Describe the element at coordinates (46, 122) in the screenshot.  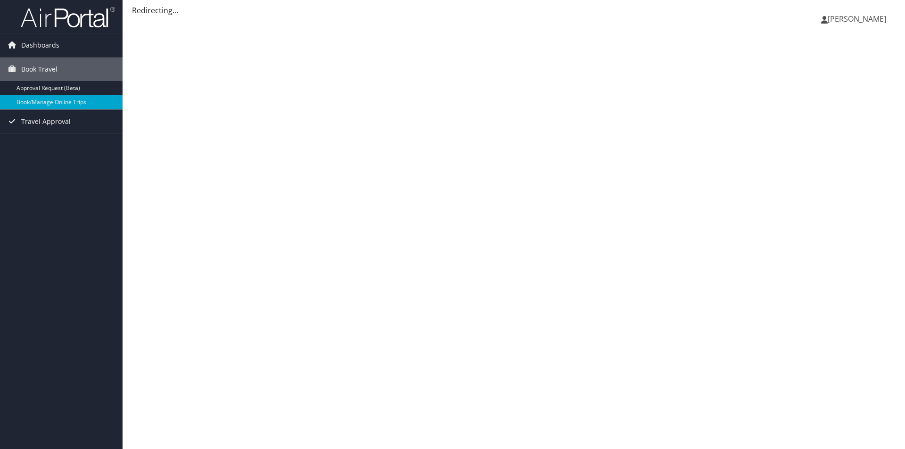
I see `span: Travel Approval` at that location.